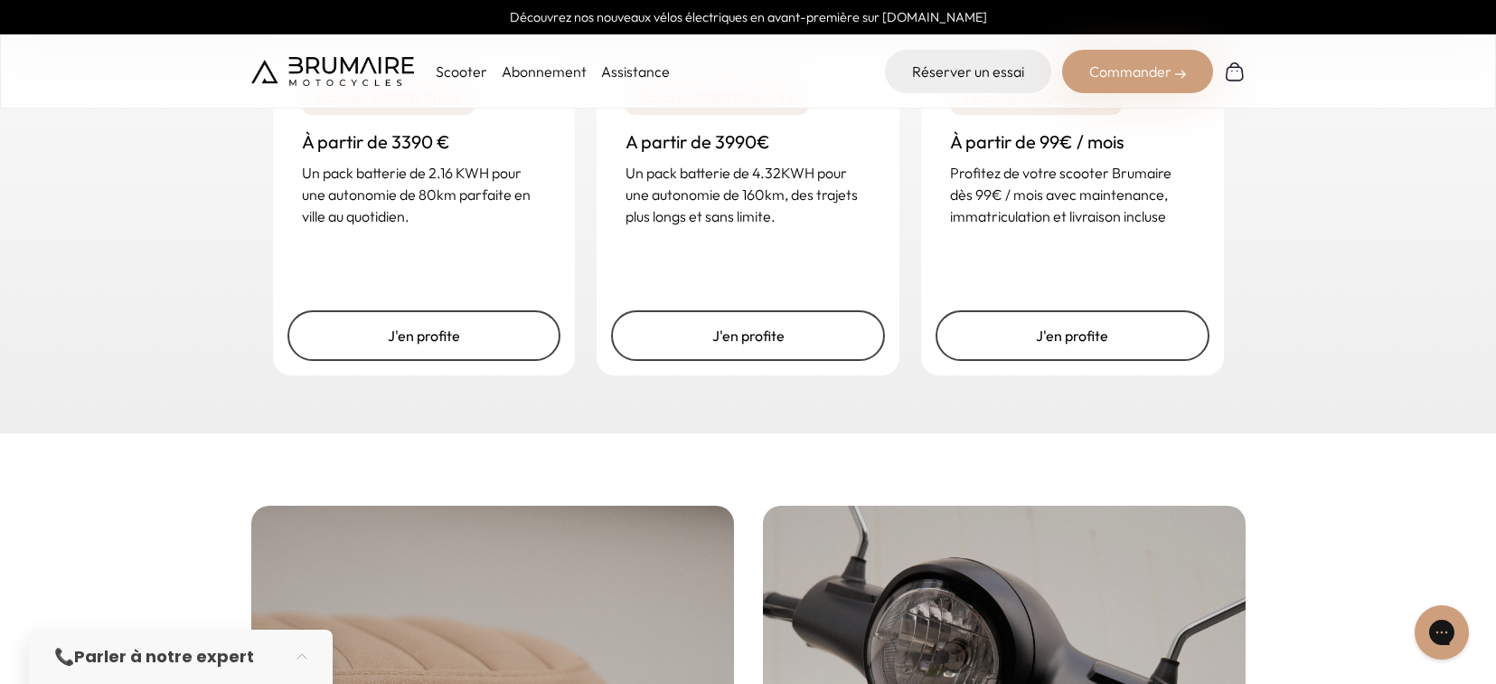 Image resolution: width=1496 pixels, height=684 pixels. What do you see at coordinates (461, 71) in the screenshot?
I see `p: Scooter` at bounding box center [461, 71].